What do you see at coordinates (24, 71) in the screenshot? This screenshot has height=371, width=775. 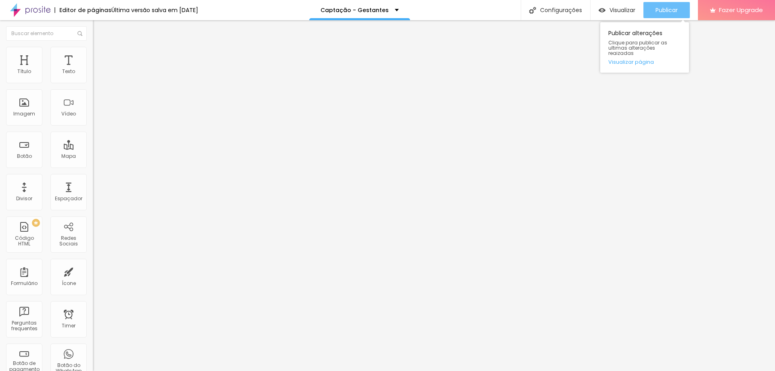 I see `div: Título` at bounding box center [24, 71].